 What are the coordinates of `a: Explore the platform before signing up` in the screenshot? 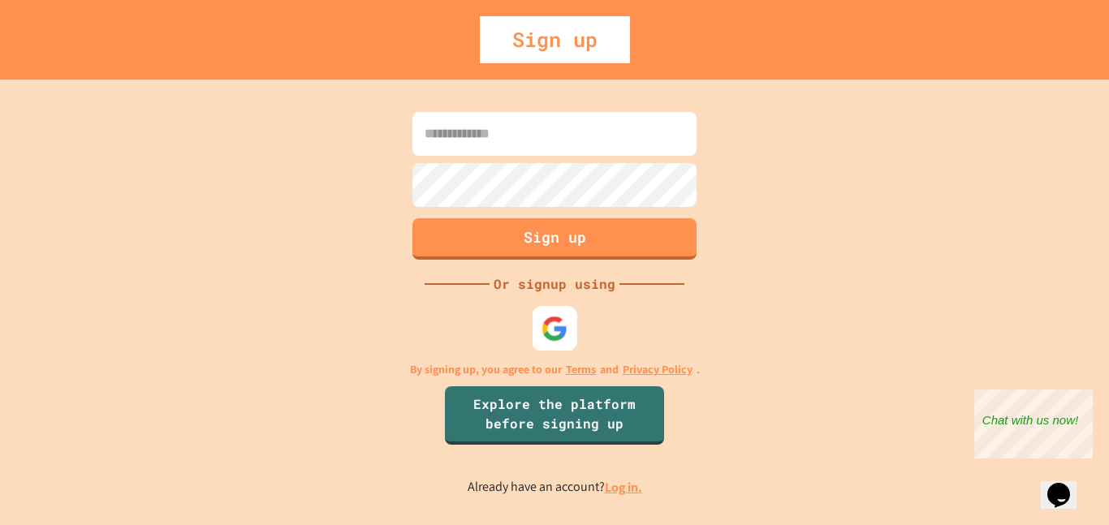 It's located at (555, 416).